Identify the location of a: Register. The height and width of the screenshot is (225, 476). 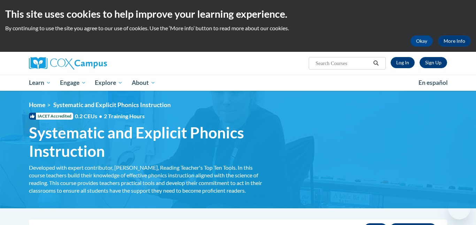
(433, 63).